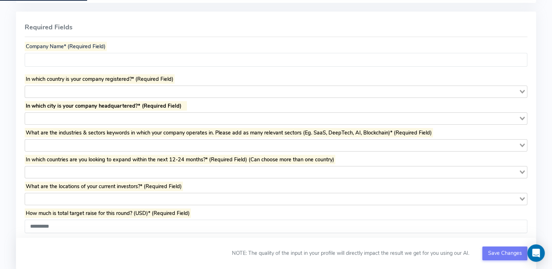  I want to click on div: NOTE: The quality of the input in your profile will directly impact the result we get for you usi..., so click(351, 254).